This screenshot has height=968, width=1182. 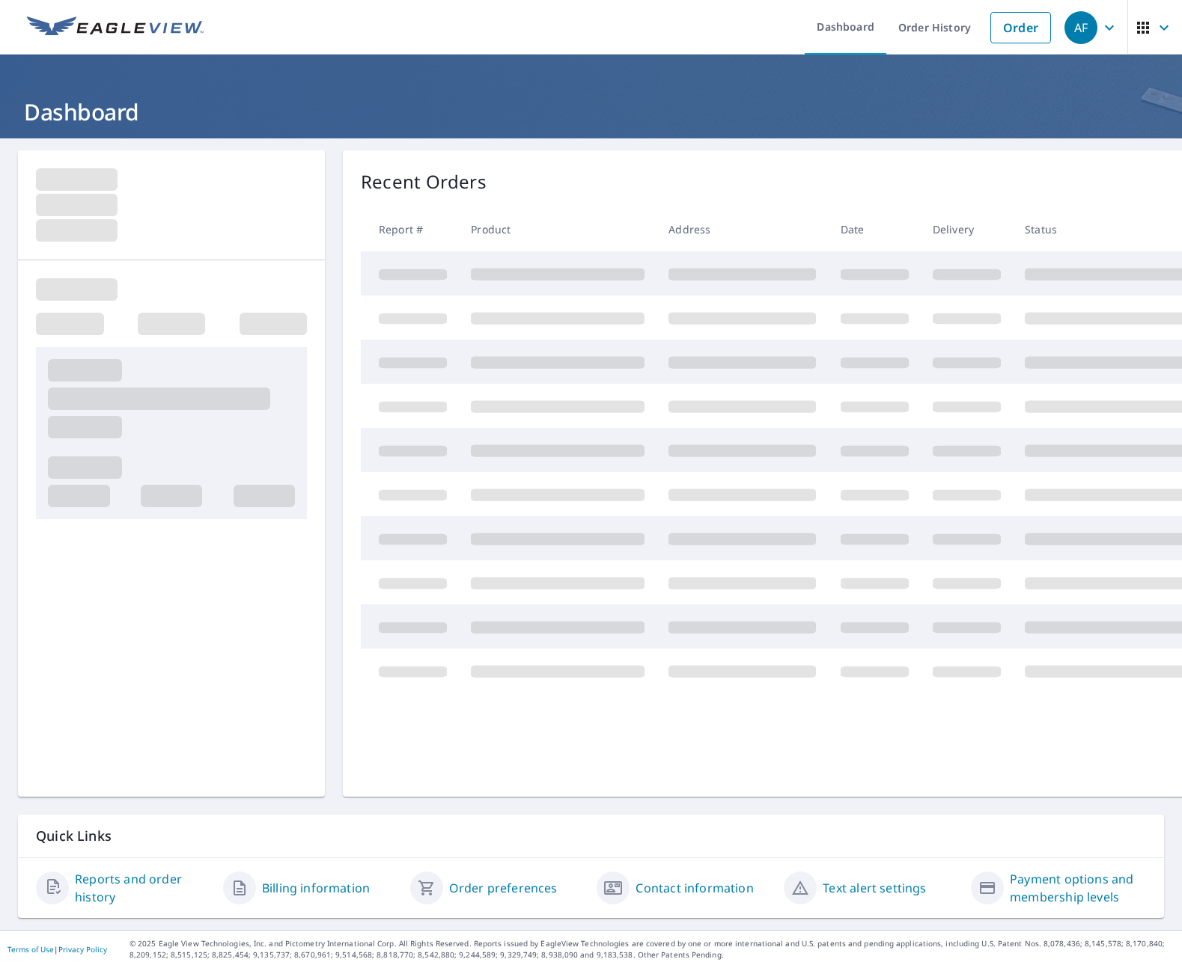 I want to click on a: Text alert settings, so click(x=874, y=888).